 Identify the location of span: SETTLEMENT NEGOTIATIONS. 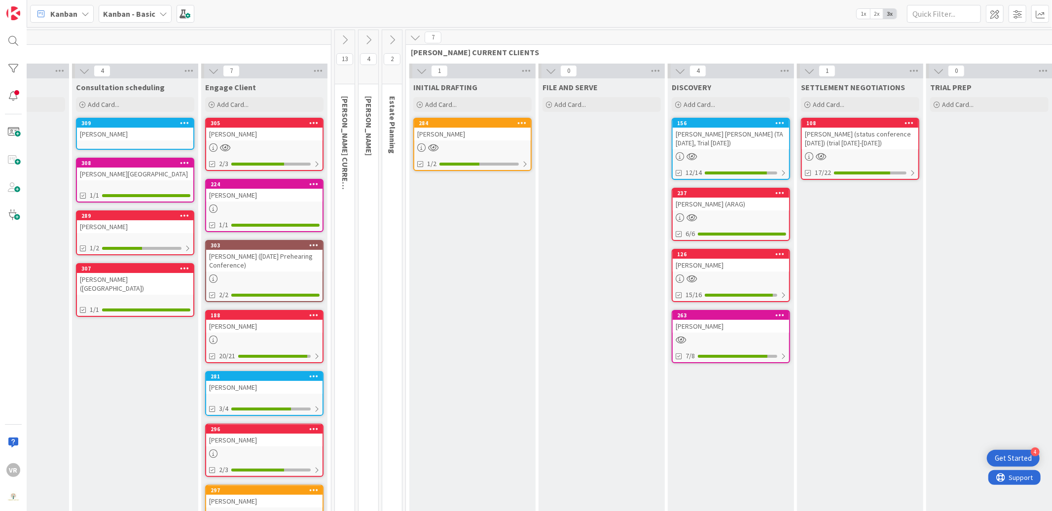
(853, 87).